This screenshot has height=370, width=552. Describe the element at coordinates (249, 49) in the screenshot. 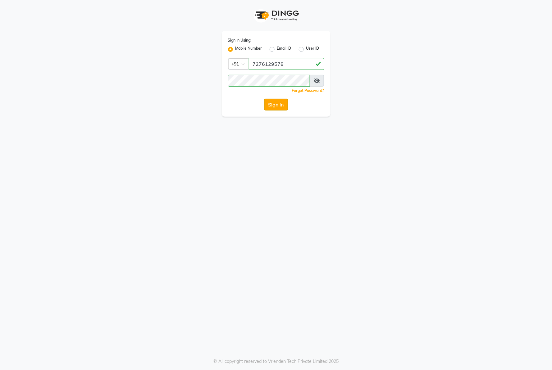

I see `label: Mobile Number` at that location.